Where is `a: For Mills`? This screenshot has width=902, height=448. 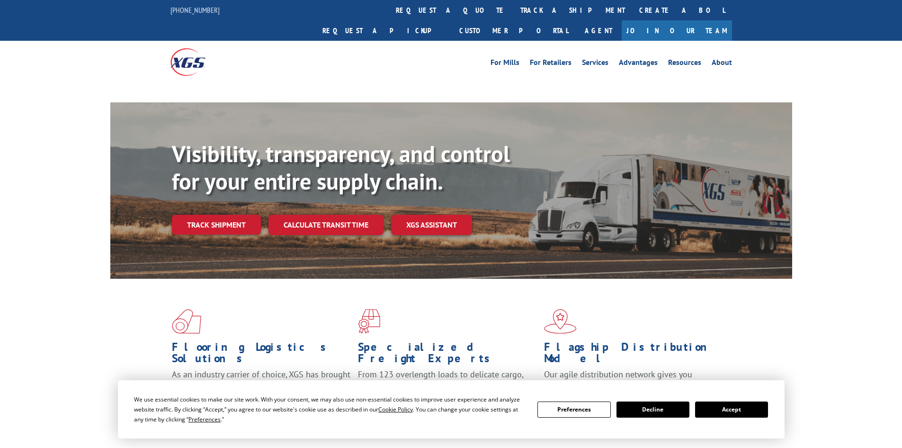 a: For Mills is located at coordinates (505, 64).